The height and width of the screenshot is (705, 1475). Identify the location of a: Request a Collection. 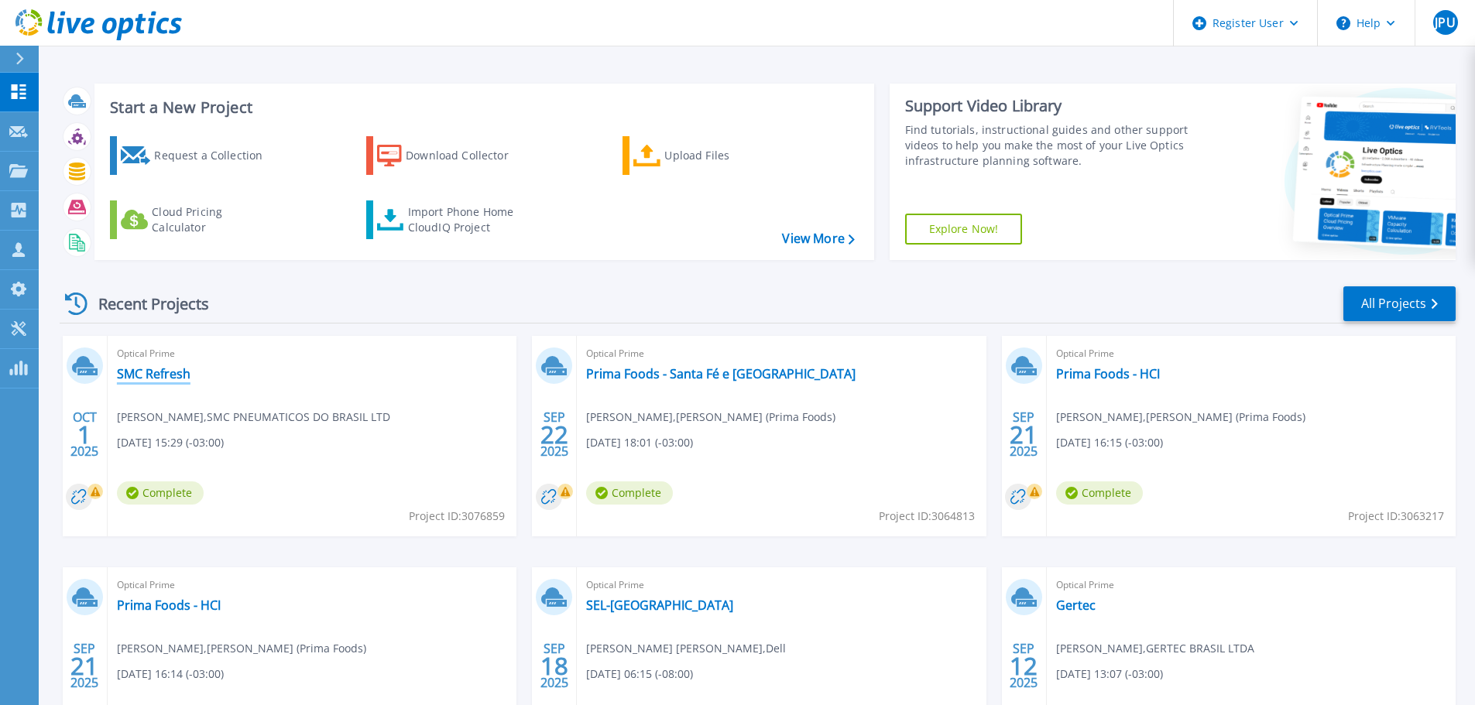
(196, 156).